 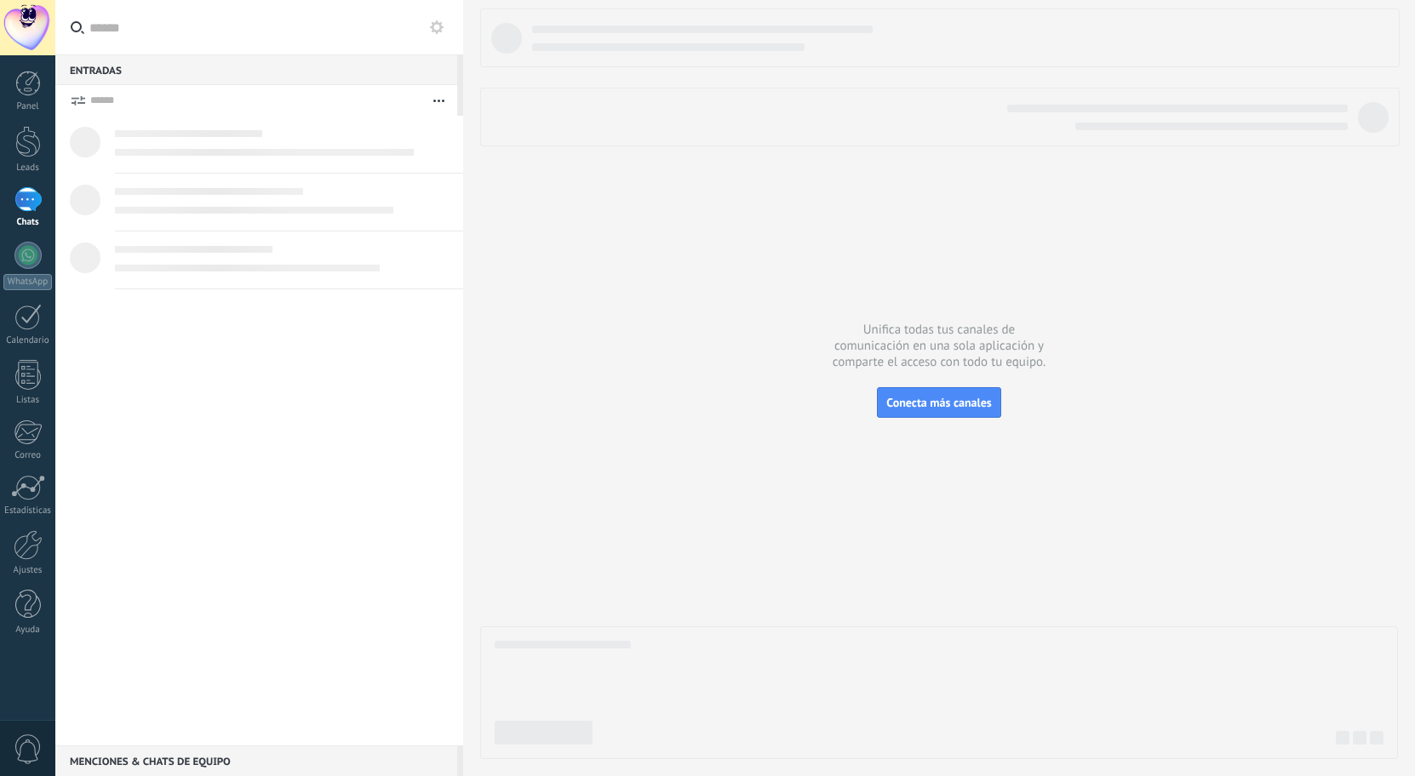 I want to click on div: Estadísticas, so click(x=28, y=511).